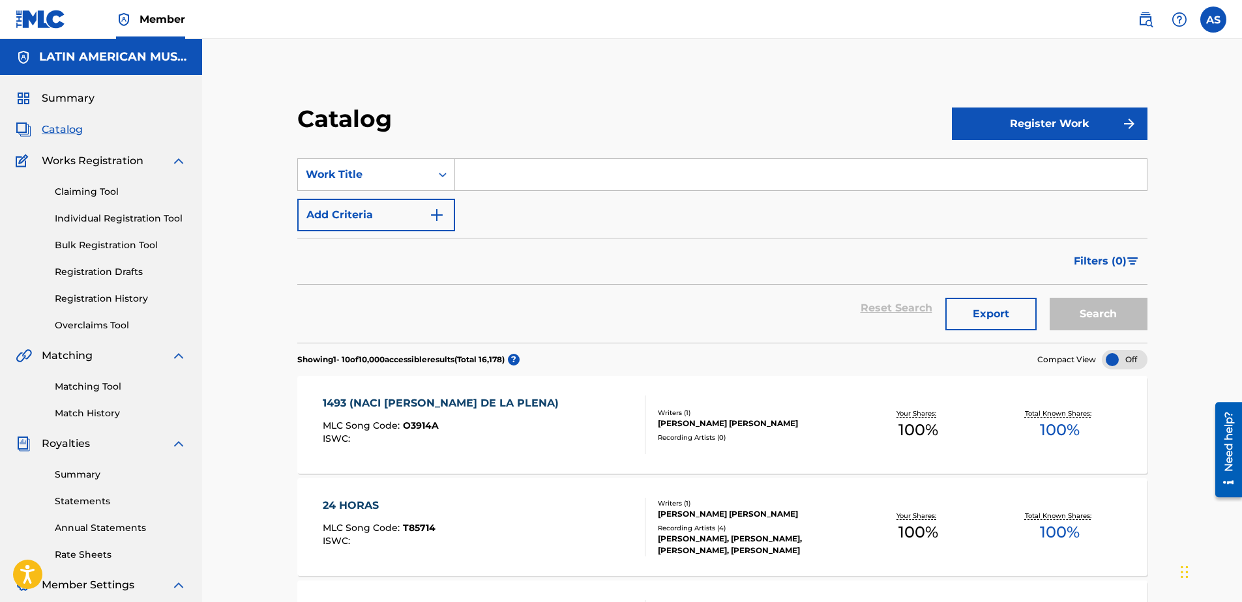  I want to click on button: Filters (0), so click(1106, 261).